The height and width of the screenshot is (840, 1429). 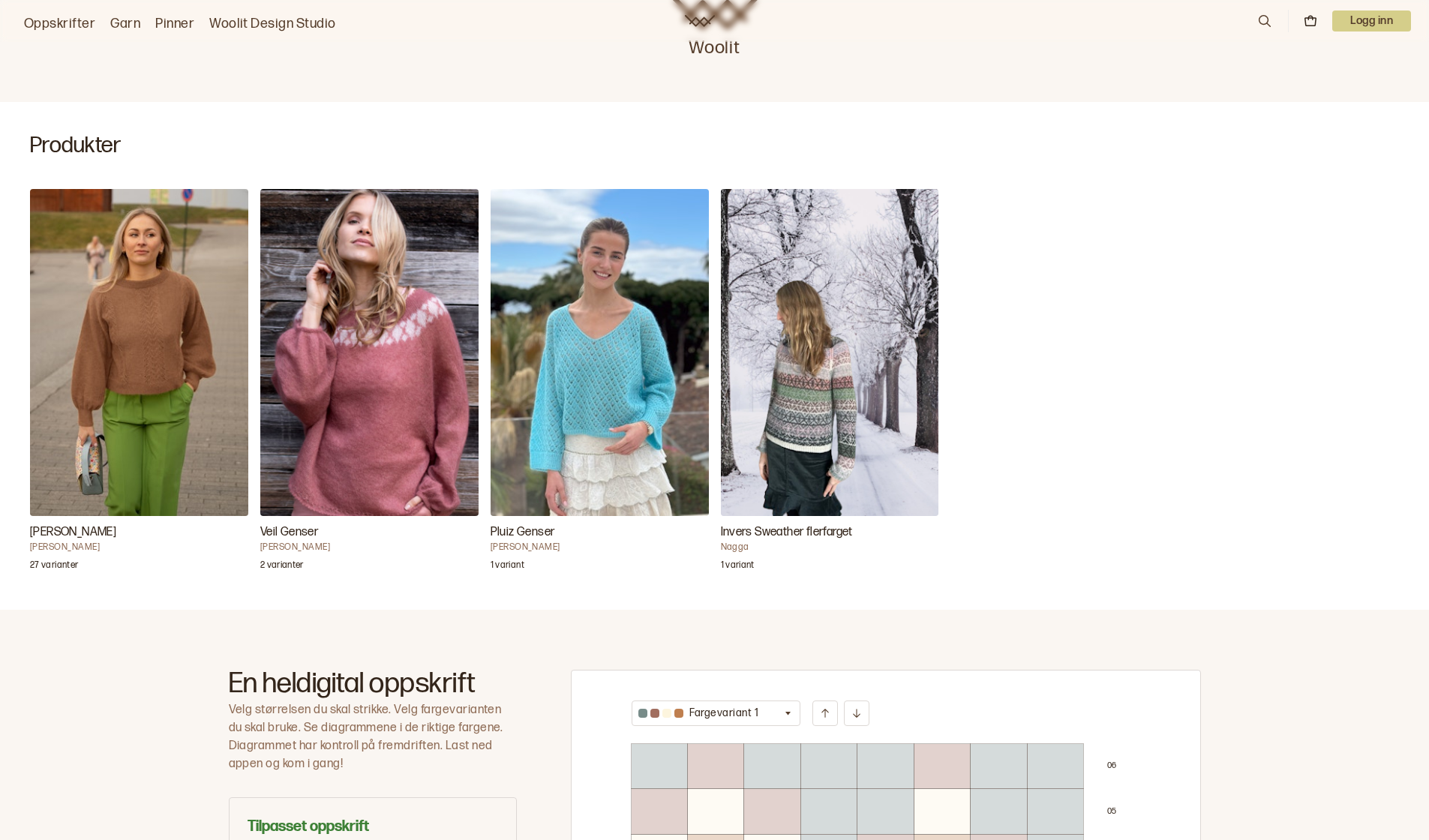 What do you see at coordinates (717, 713) in the screenshot?
I see `button: Fargevariant 1` at bounding box center [717, 713].